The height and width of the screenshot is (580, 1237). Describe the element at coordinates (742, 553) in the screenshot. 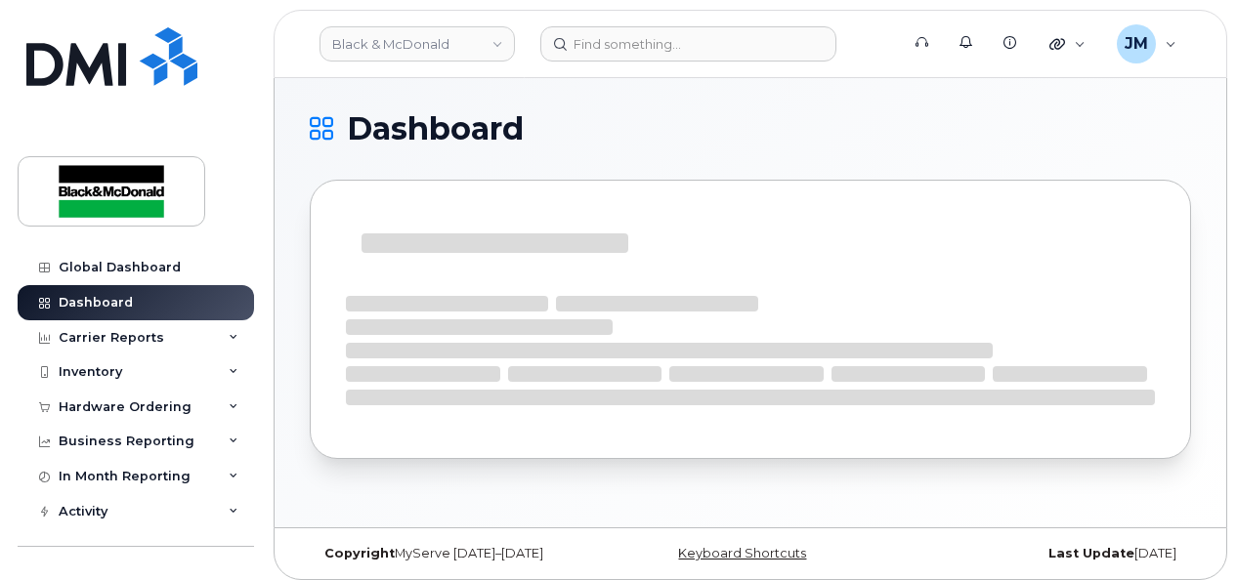

I see `a: Keyboard Shortcuts` at that location.